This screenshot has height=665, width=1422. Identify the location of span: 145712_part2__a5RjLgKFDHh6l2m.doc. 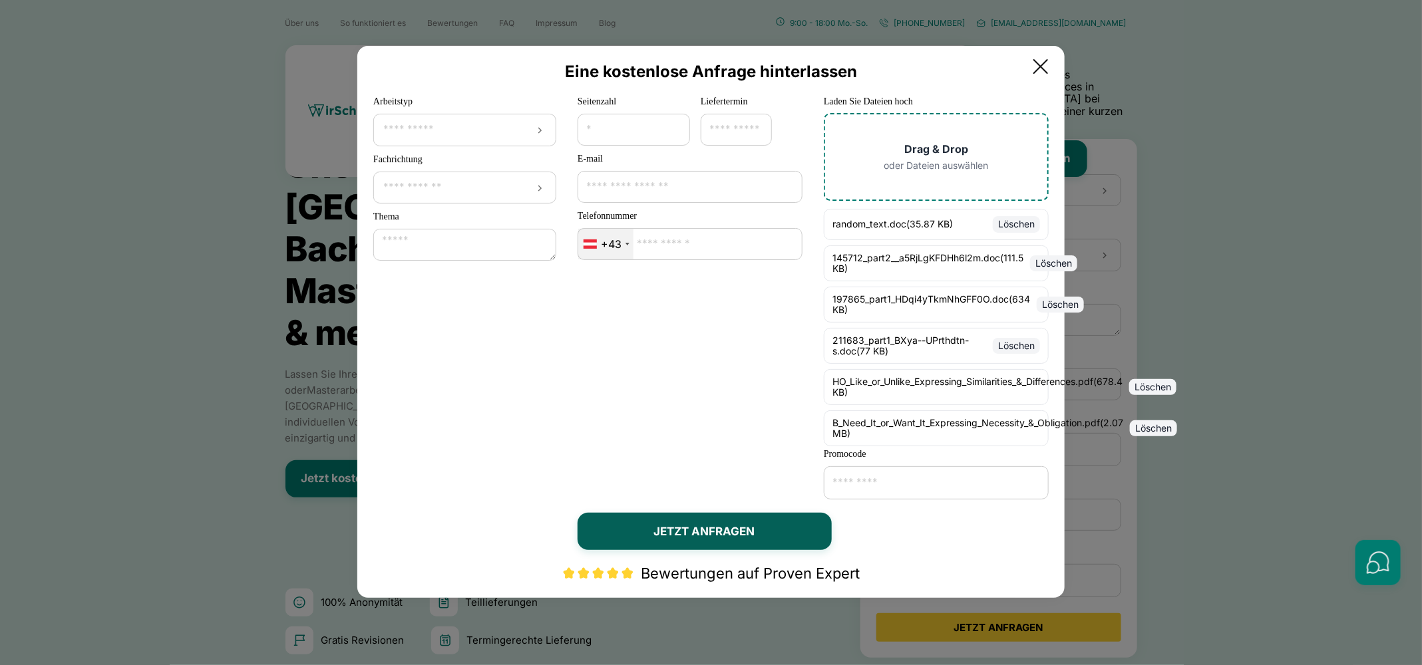
(916, 257).